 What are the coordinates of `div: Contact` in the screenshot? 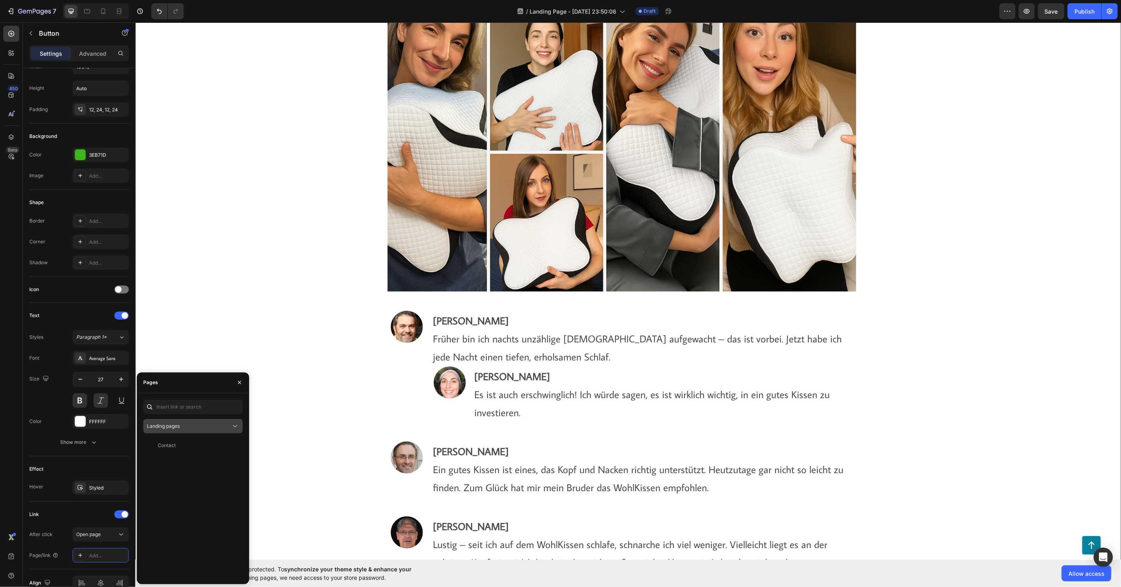 It's located at (166, 446).